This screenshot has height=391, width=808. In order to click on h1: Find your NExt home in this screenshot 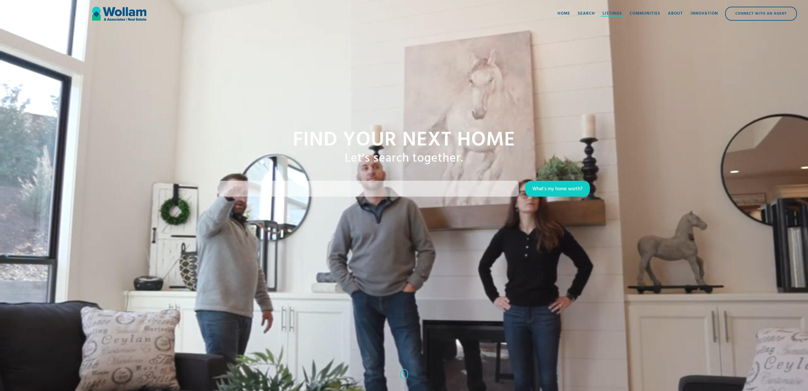, I will do `click(404, 140)`.